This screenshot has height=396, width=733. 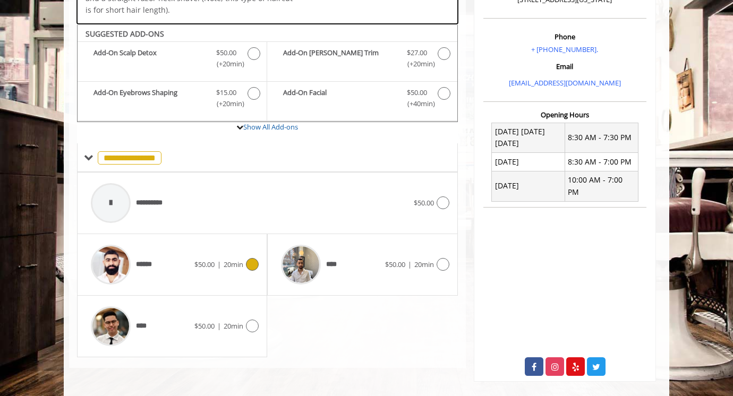 What do you see at coordinates (226, 92) in the screenshot?
I see `span: $15.00` at bounding box center [226, 92].